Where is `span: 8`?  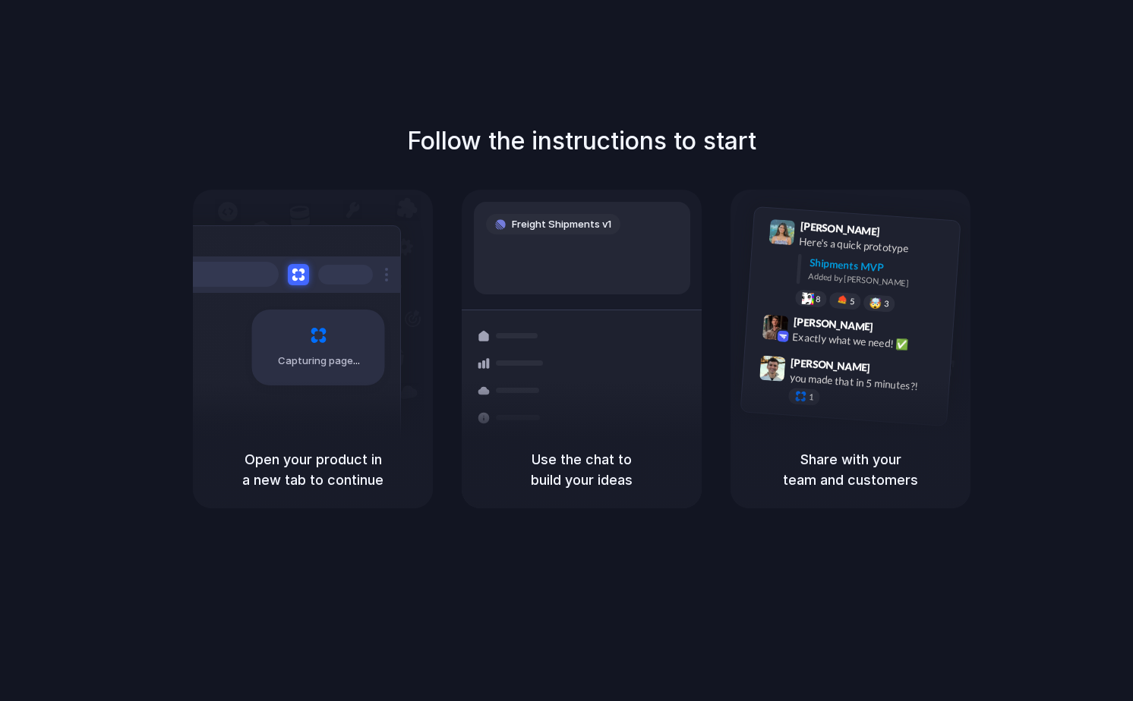 span: 8 is located at coordinates (818, 298).